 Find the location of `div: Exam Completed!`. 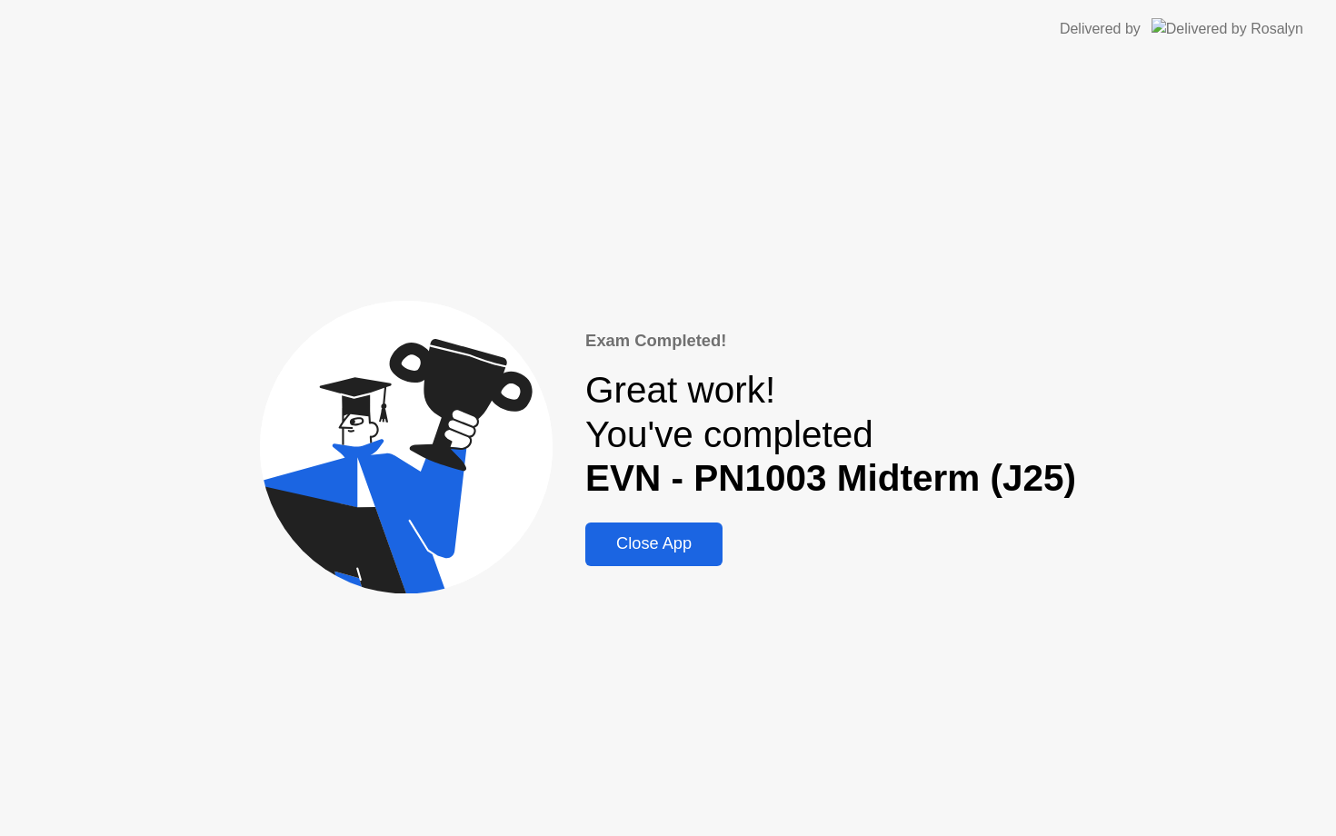

div: Exam Completed! is located at coordinates (831, 341).